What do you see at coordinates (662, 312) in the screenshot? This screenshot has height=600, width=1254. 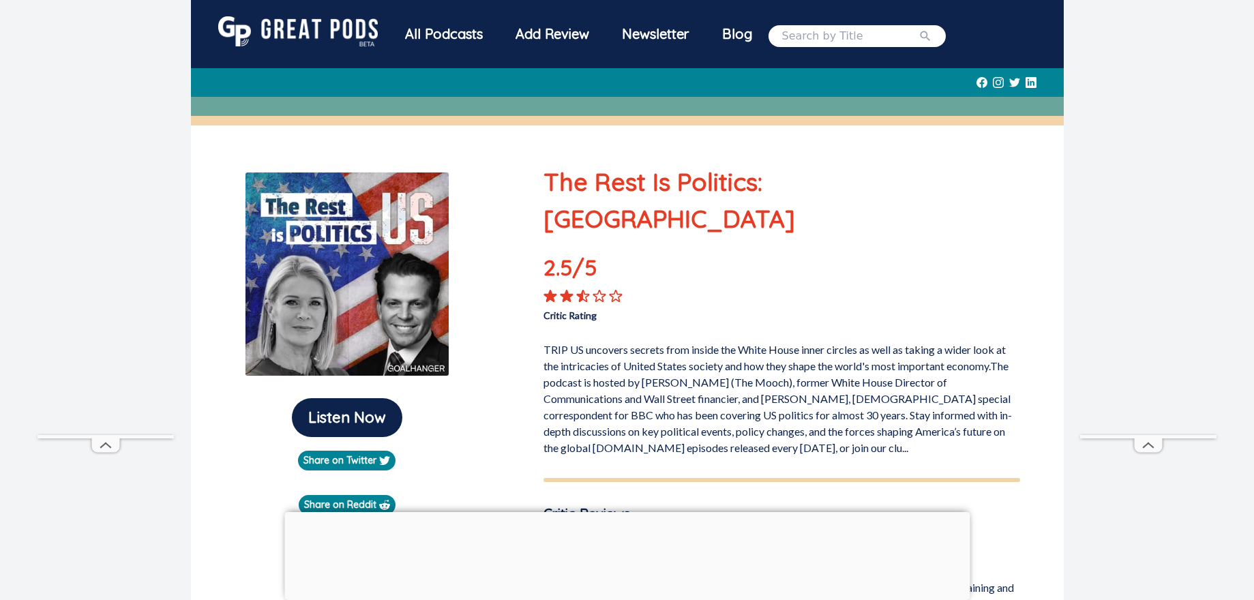 I see `p: Critic Rating` at bounding box center [662, 312].